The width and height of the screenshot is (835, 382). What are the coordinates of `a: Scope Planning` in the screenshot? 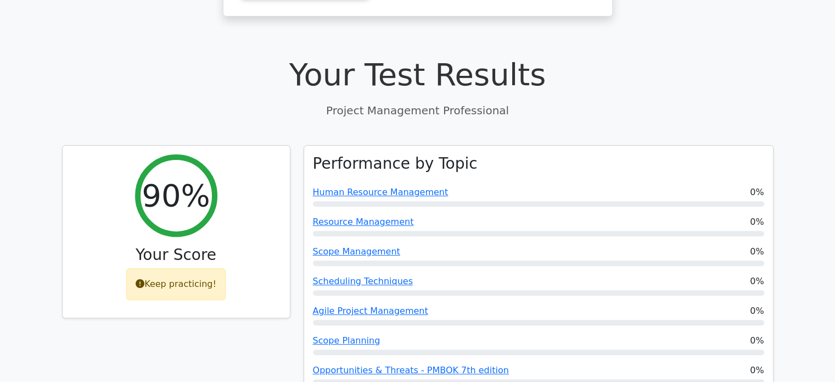 It's located at (347, 340).